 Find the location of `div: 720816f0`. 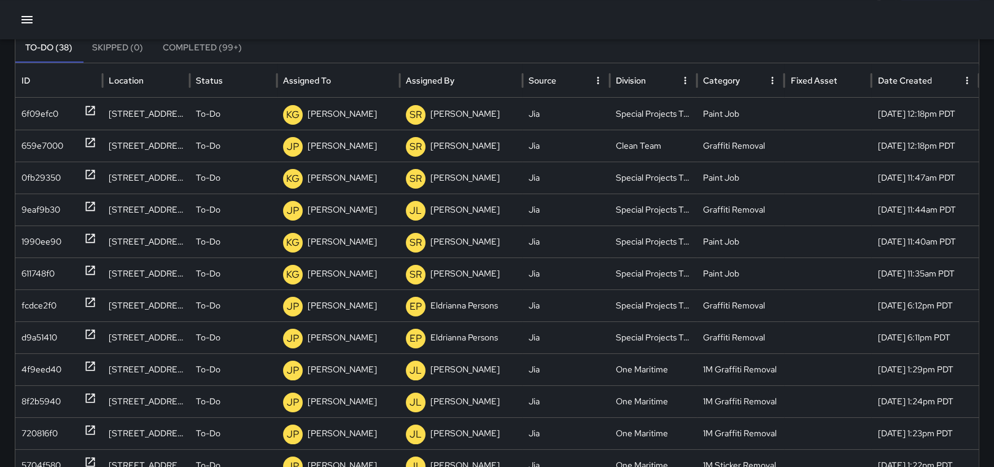

div: 720816f0 is located at coordinates (39, 433).